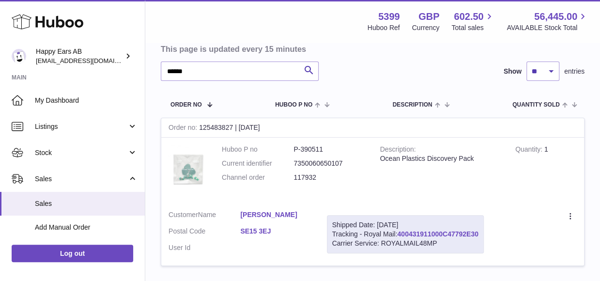  What do you see at coordinates (412, 105) in the screenshot?
I see `span: Description` at bounding box center [412, 105].